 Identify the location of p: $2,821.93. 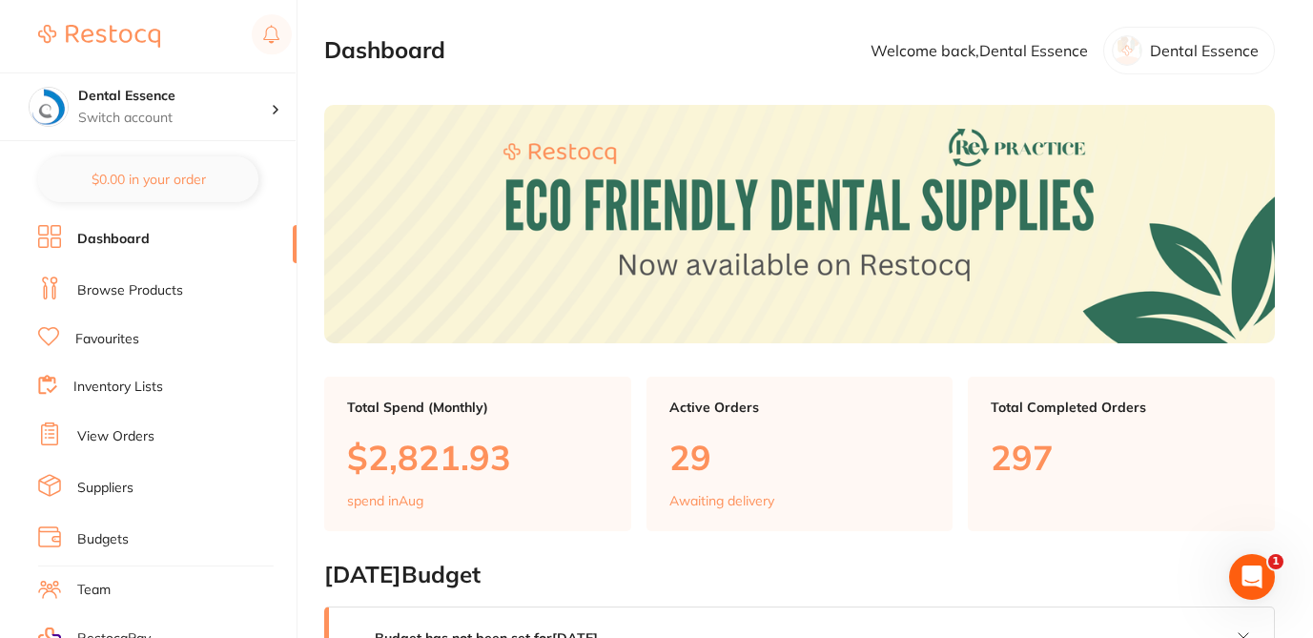
(478, 457).